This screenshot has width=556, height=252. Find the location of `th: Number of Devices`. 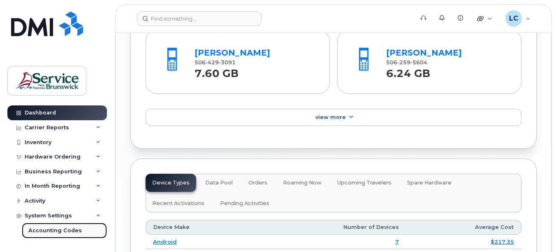

th: Number of Devices is located at coordinates (331, 227).